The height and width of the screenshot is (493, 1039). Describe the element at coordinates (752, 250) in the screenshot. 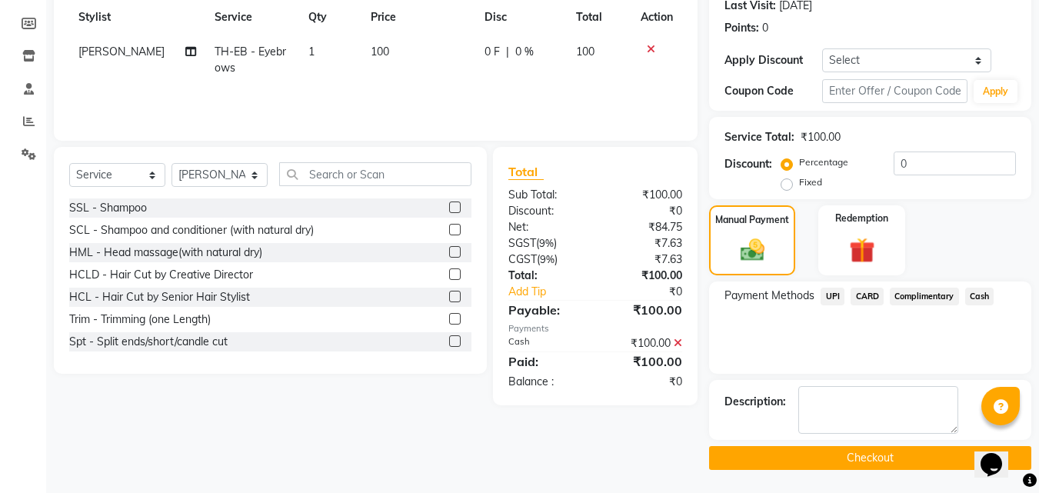

I see `img: _cash.svg` at that location.